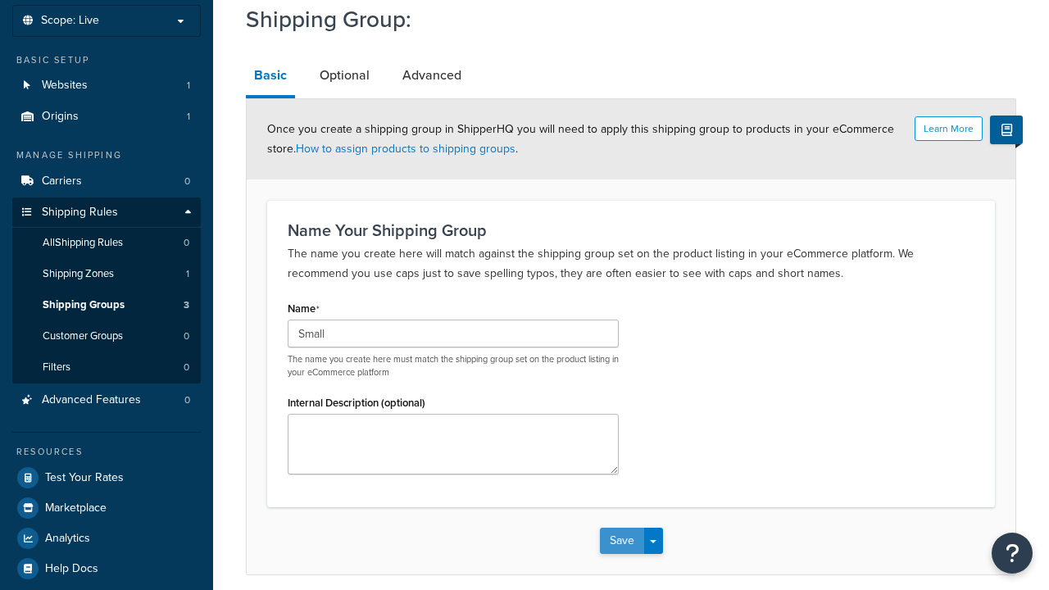 Image resolution: width=1049 pixels, height=590 pixels. Describe the element at coordinates (107, 336) in the screenshot. I see `li: Customer Groups` at that location.